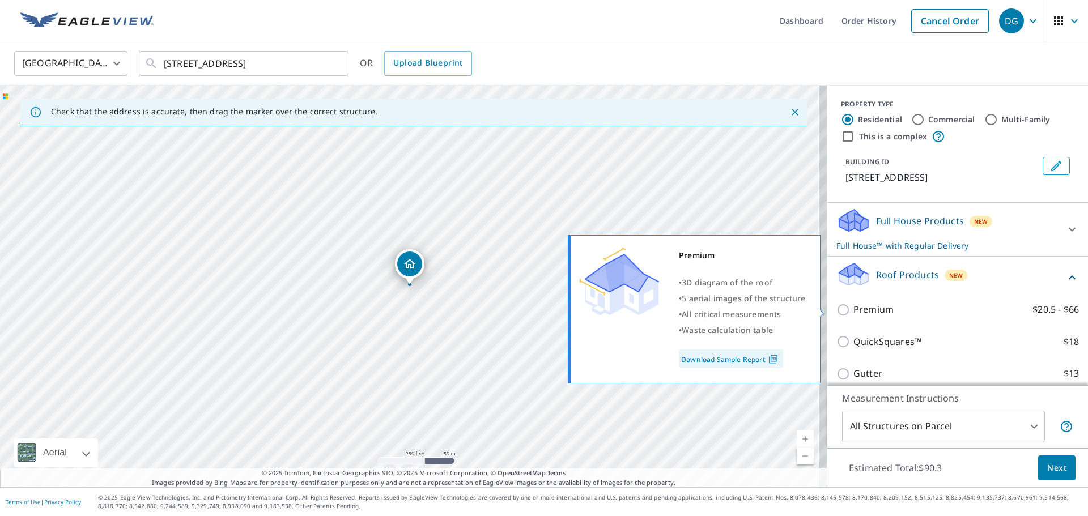  I want to click on span: Upload Blueprint, so click(428, 63).